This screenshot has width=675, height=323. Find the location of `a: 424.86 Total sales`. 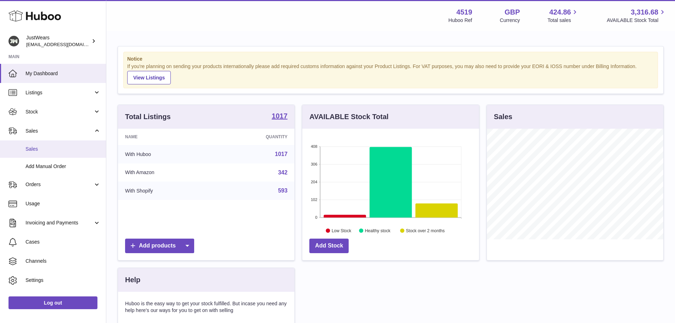

a: 424.86 Total sales is located at coordinates (563, 16).